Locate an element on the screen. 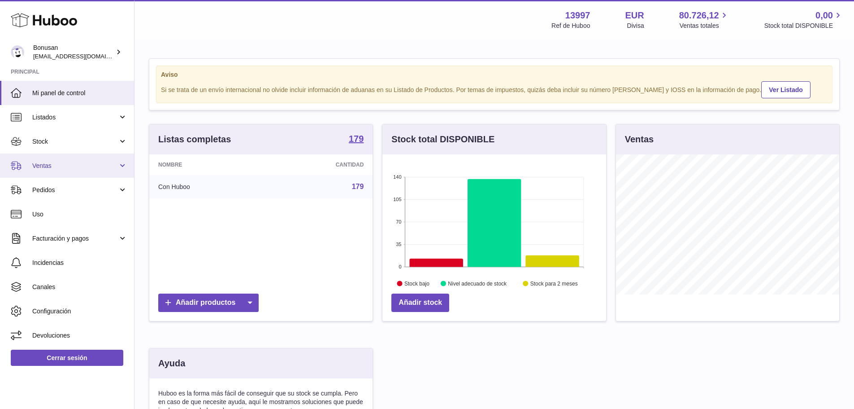 Image resolution: width=854 pixels, height=409 pixels. span: Uso is located at coordinates (80, 214).